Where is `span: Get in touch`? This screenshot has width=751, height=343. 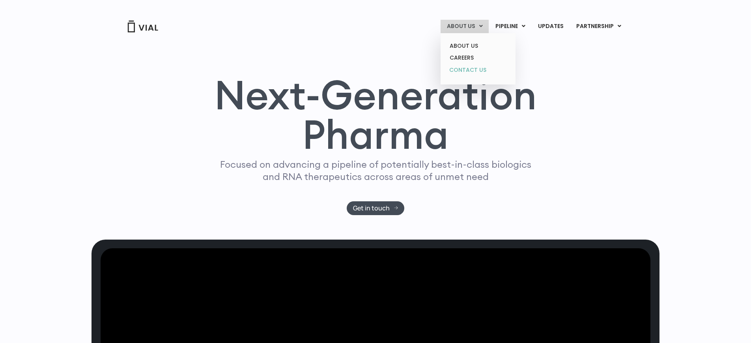 span: Get in touch is located at coordinates (371, 208).